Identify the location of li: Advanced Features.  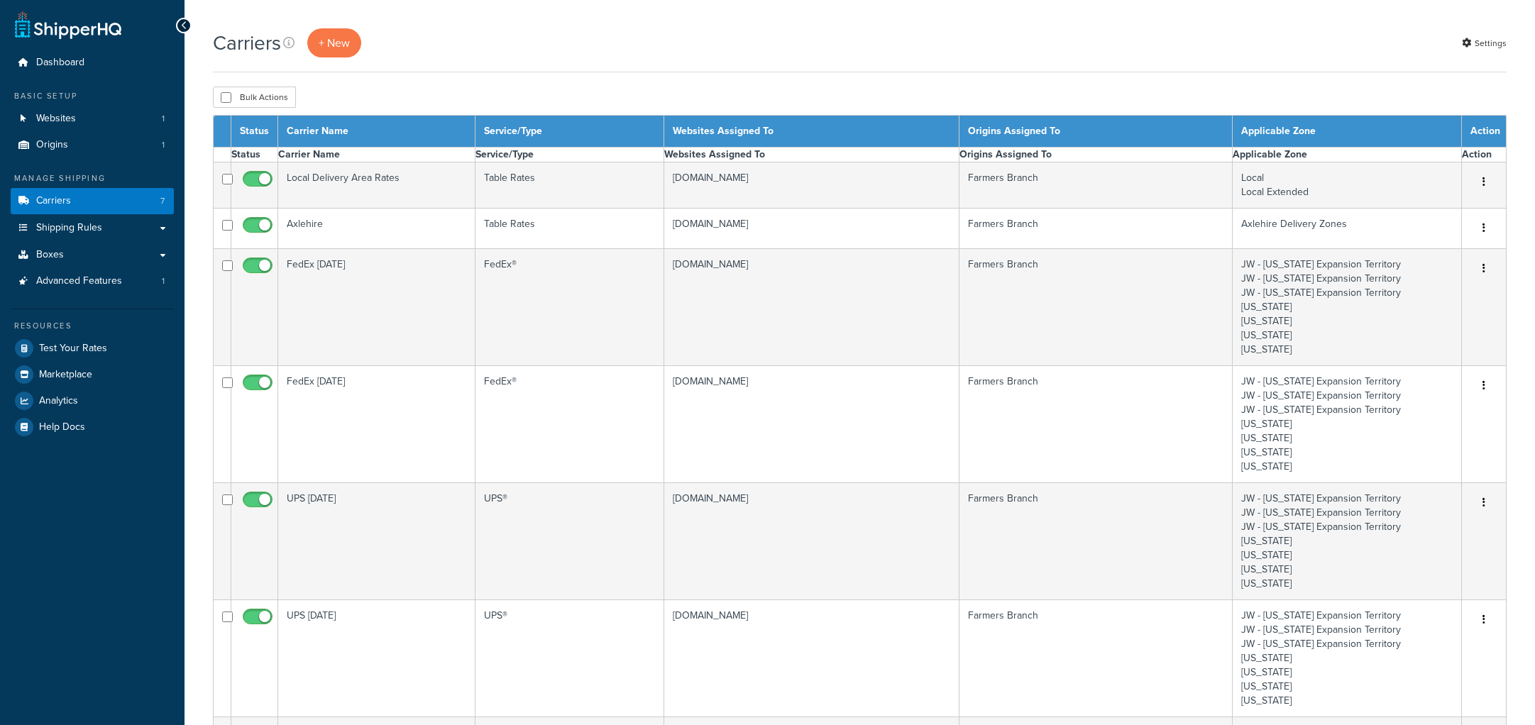
(92, 281).